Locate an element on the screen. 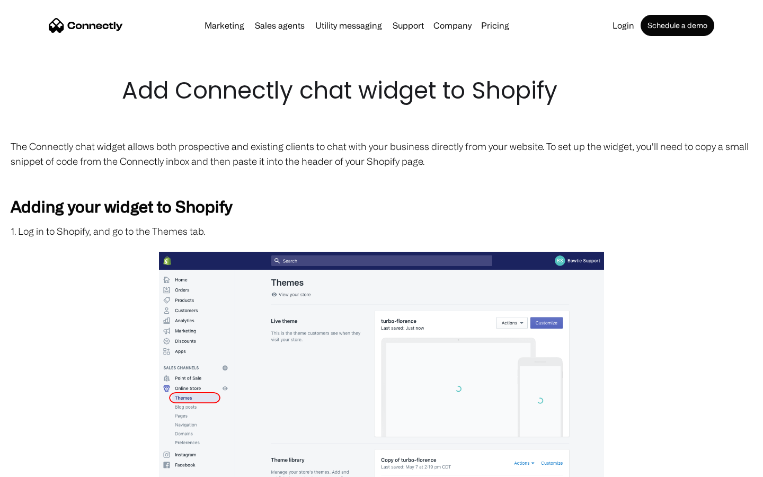 This screenshot has width=763, height=477. a: Utility messaging is located at coordinates (349, 25).